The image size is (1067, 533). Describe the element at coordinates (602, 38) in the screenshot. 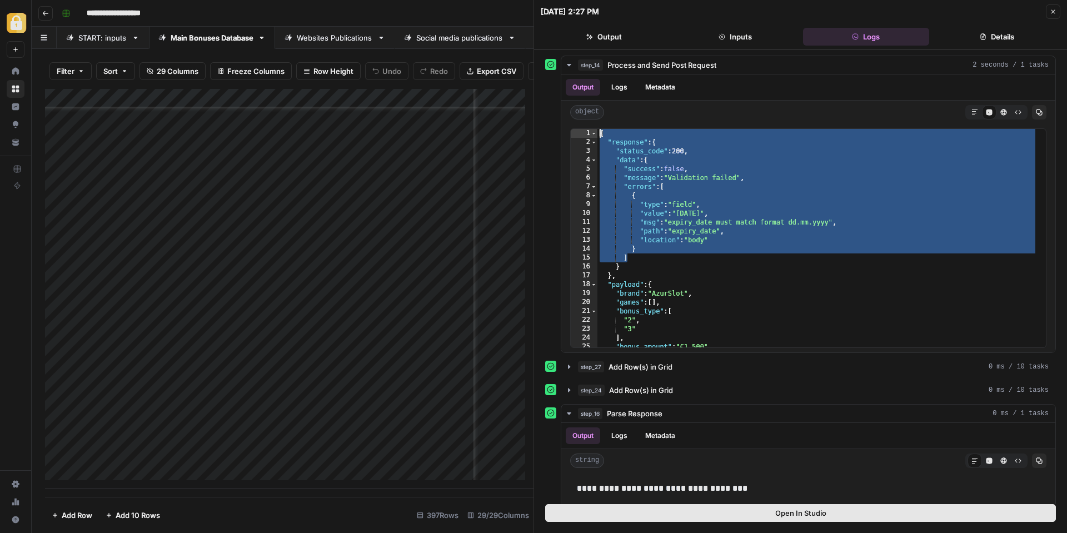

I see `a: another grid: extracted sources` at that location.